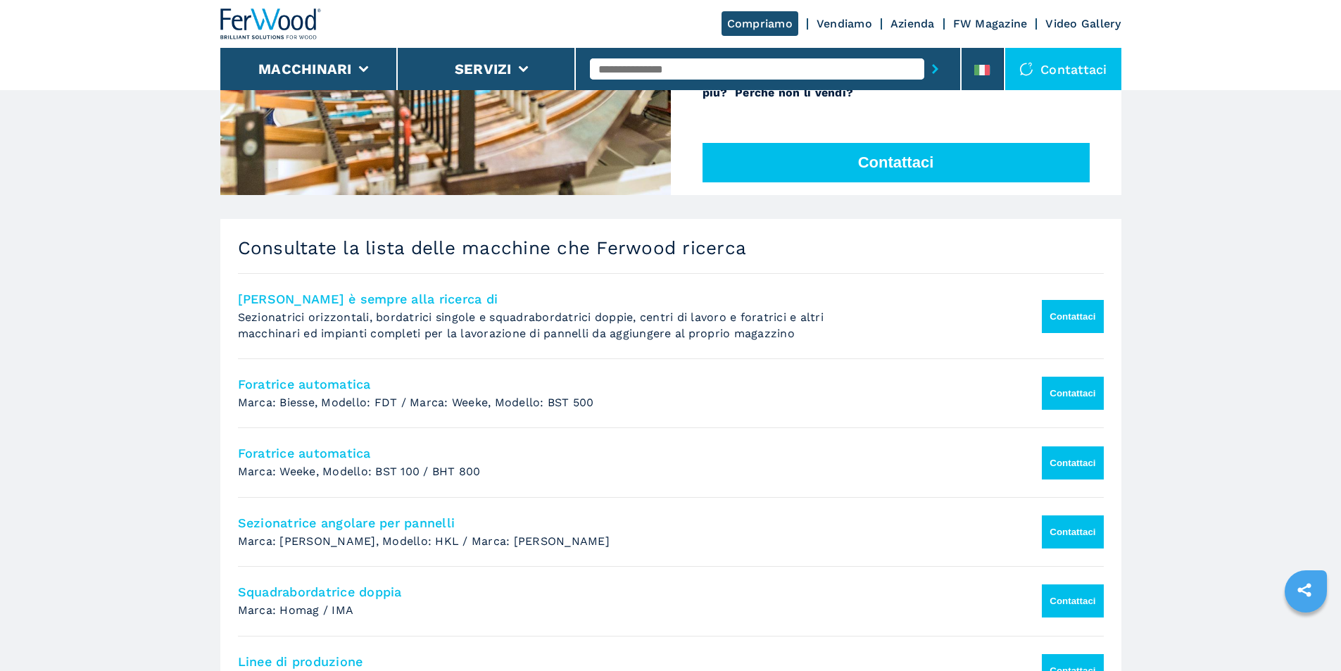  Describe the element at coordinates (305, 69) in the screenshot. I see `button: Macchinari` at that location.